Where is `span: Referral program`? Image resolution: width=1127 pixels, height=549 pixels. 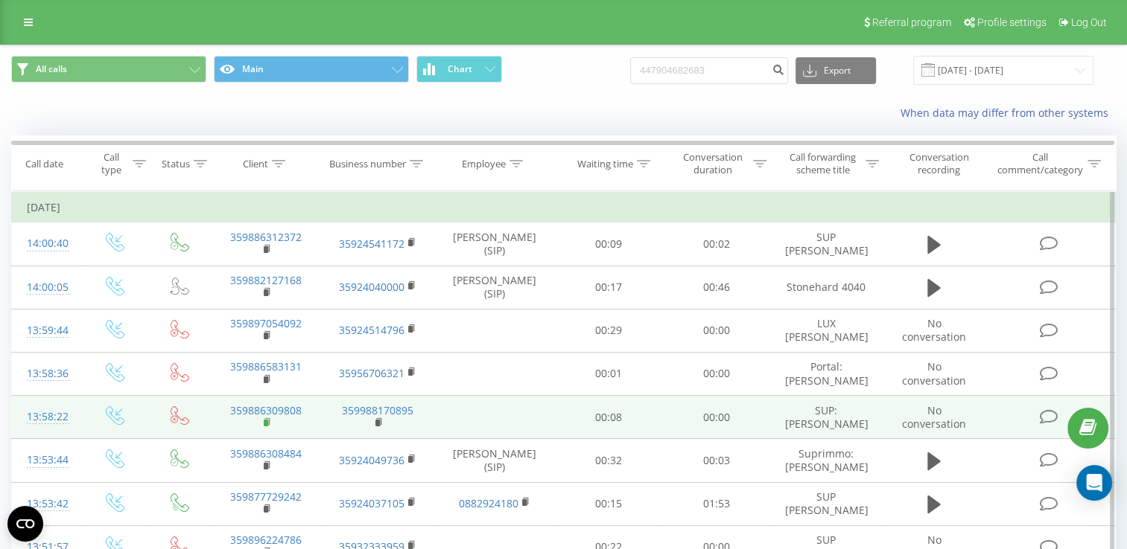
span: Referral program is located at coordinates (911, 22).